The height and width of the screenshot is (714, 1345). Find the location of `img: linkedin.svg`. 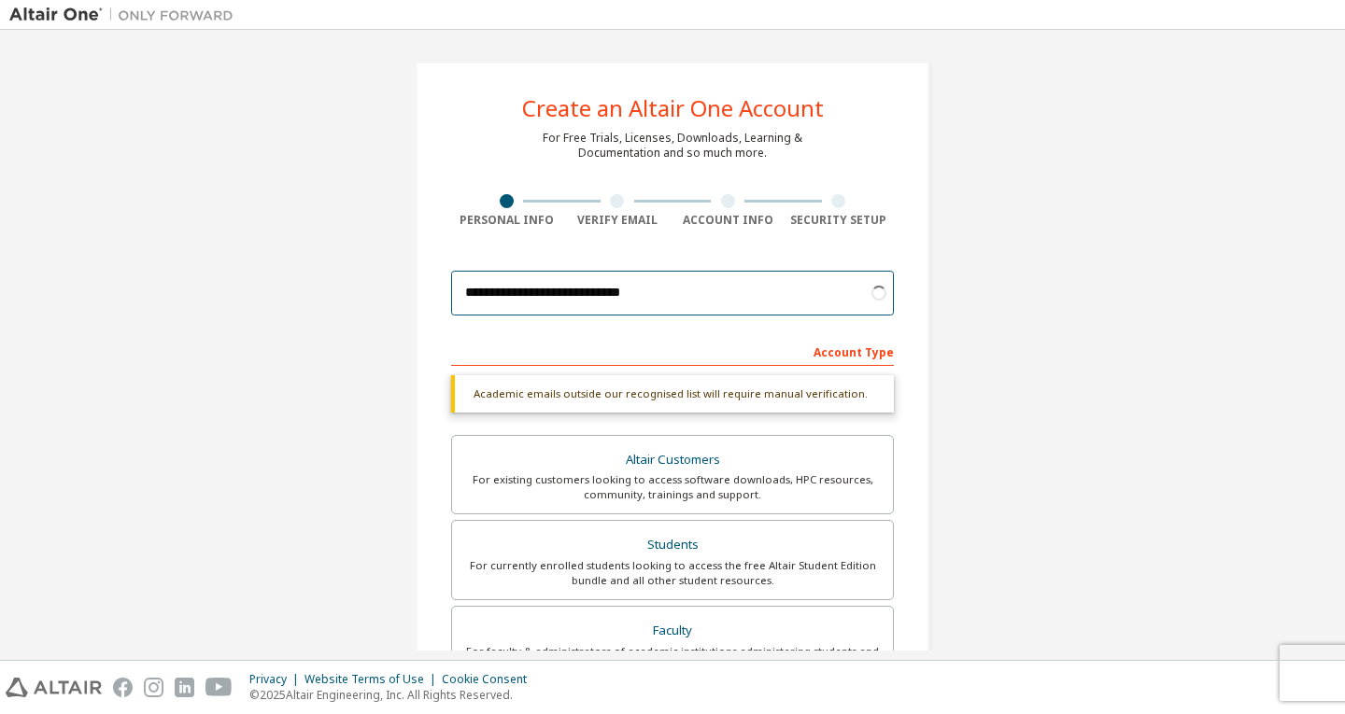

img: linkedin.svg is located at coordinates (184, 687).